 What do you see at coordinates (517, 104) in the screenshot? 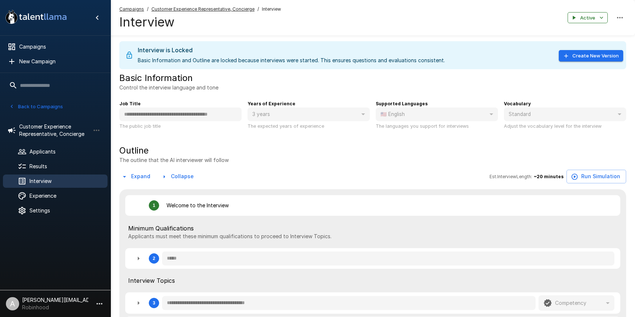
I see `b: Vocabulary` at bounding box center [517, 104].